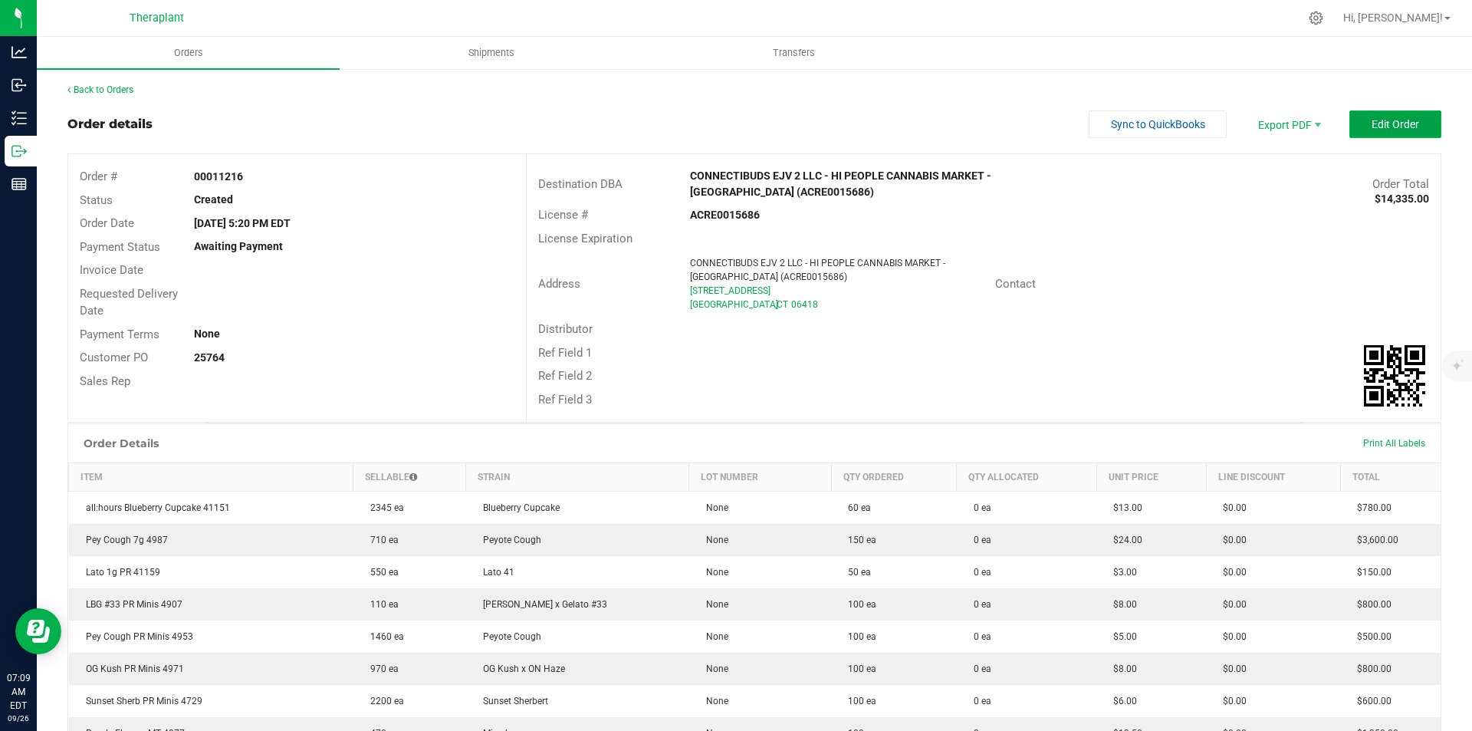 The width and height of the screenshot is (1472, 731). Describe the element at coordinates (494, 572) in the screenshot. I see `span: Lato 41` at that location.